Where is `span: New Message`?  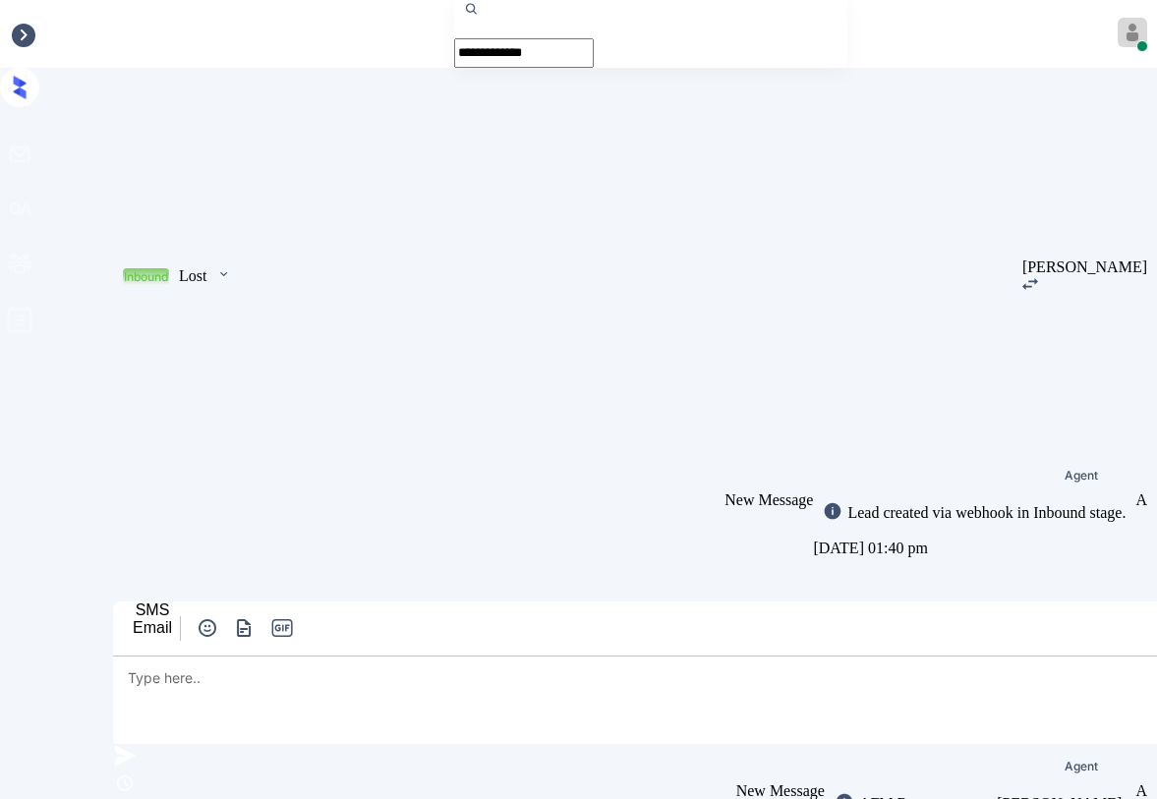 span: New Message is located at coordinates (769, 499).